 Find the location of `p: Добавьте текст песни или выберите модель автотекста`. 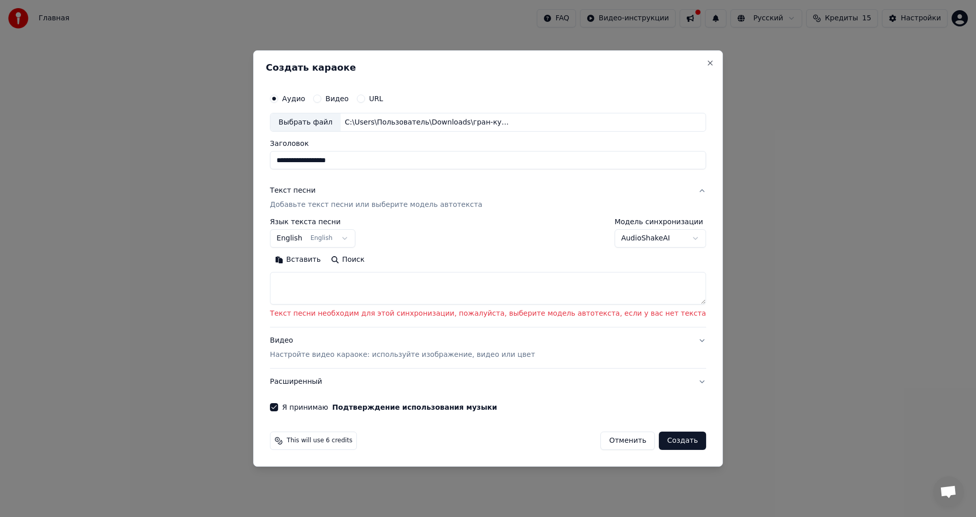

p: Добавьте текст песни или выберите модель автотекста is located at coordinates (376, 205).